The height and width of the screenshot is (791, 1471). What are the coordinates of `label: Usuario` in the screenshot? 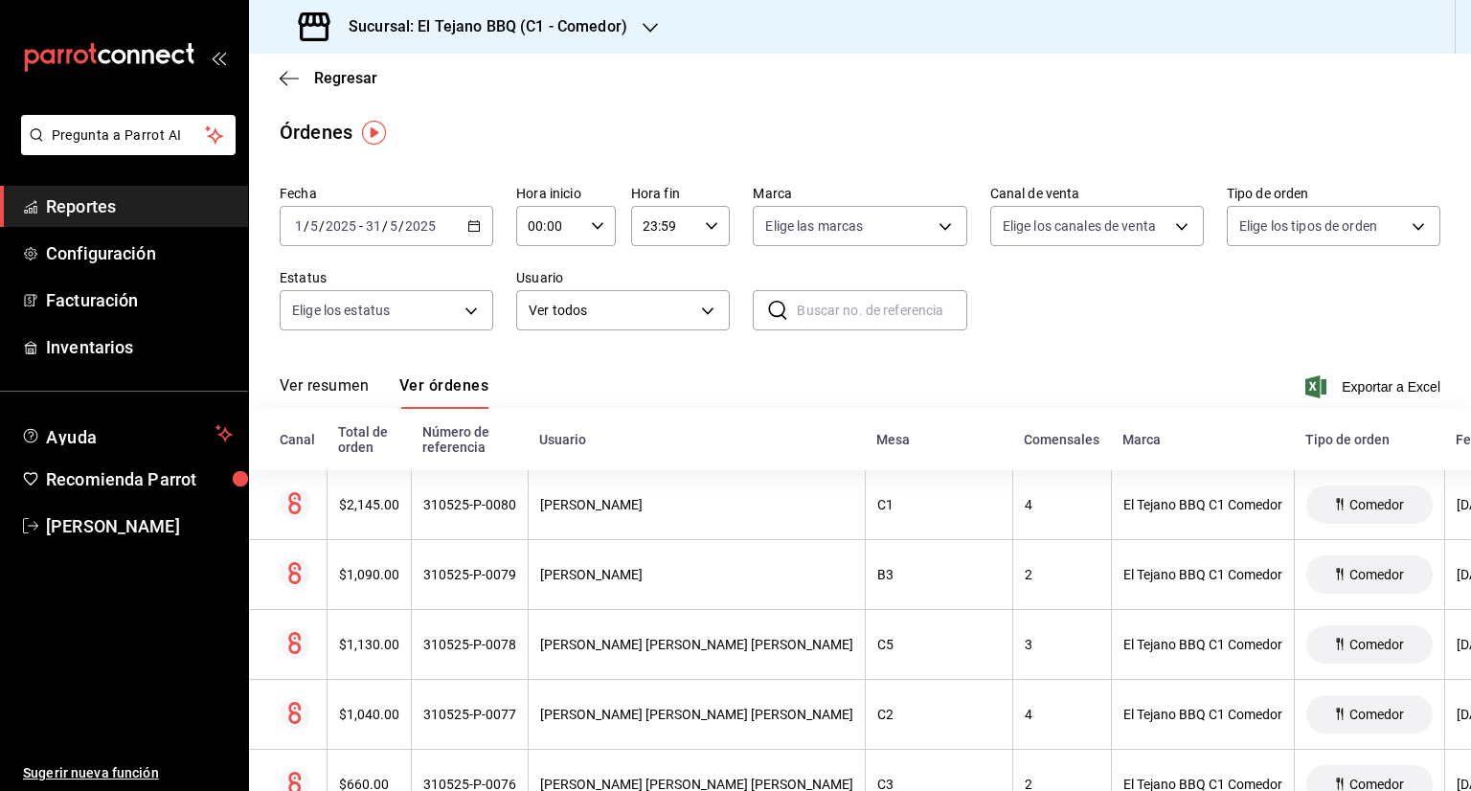 It's located at (623, 278).